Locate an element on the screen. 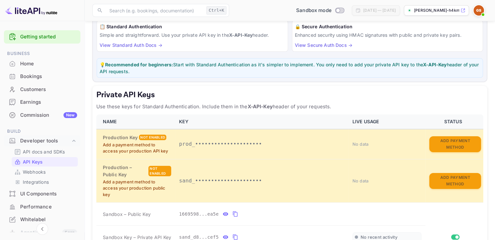 The image size is (495, 240). a: Webhooks is located at coordinates (45, 172).